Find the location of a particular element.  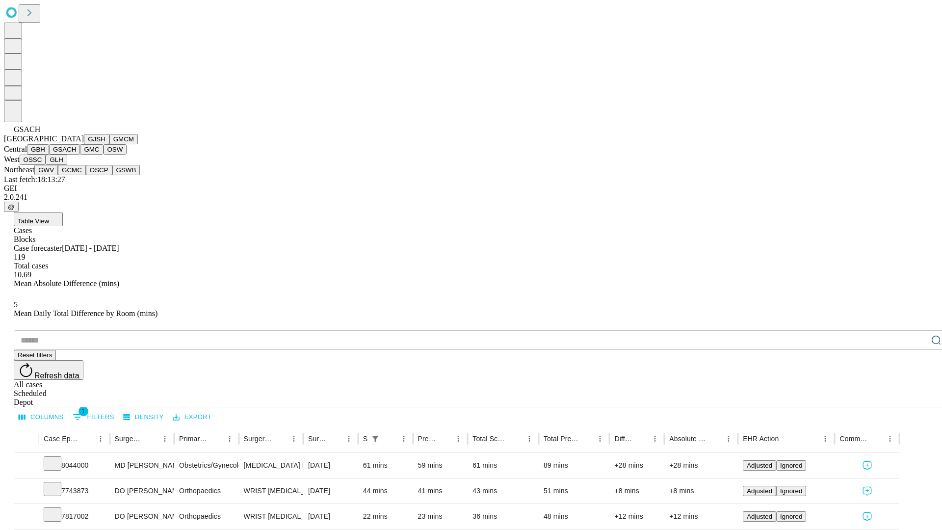

button: GSACH is located at coordinates (64, 149).